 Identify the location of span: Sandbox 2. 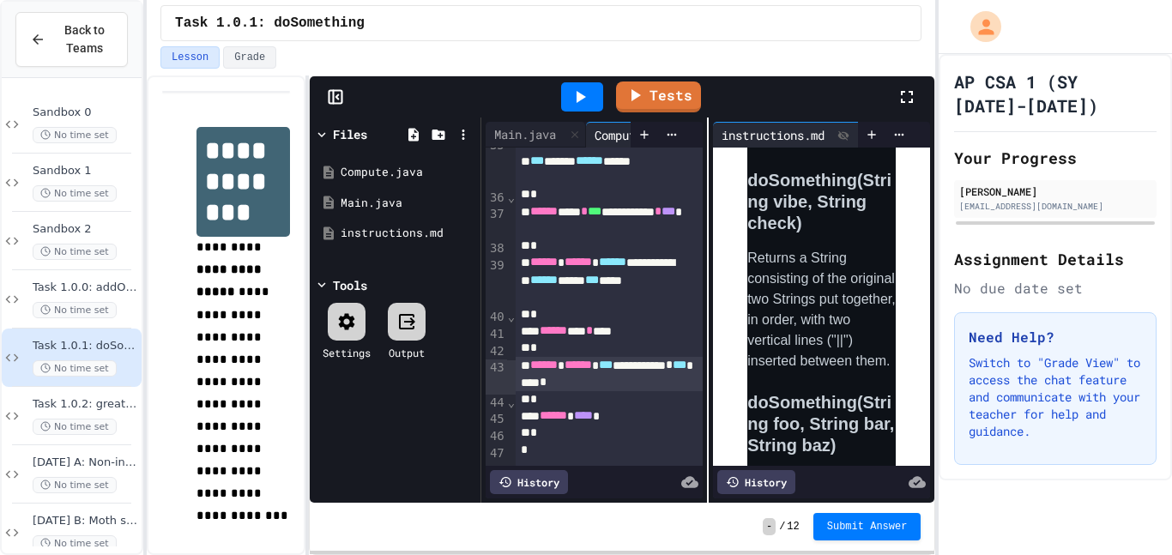
(85, 229).